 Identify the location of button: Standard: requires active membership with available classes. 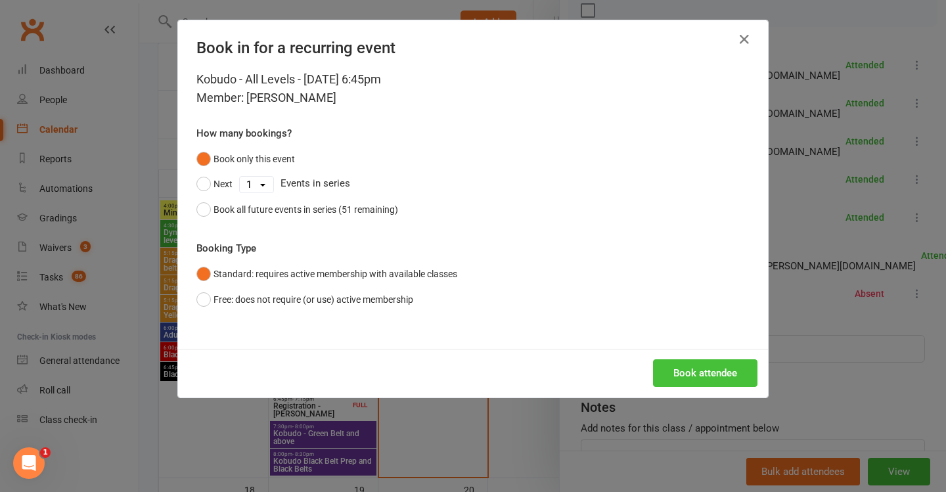
(327, 274).